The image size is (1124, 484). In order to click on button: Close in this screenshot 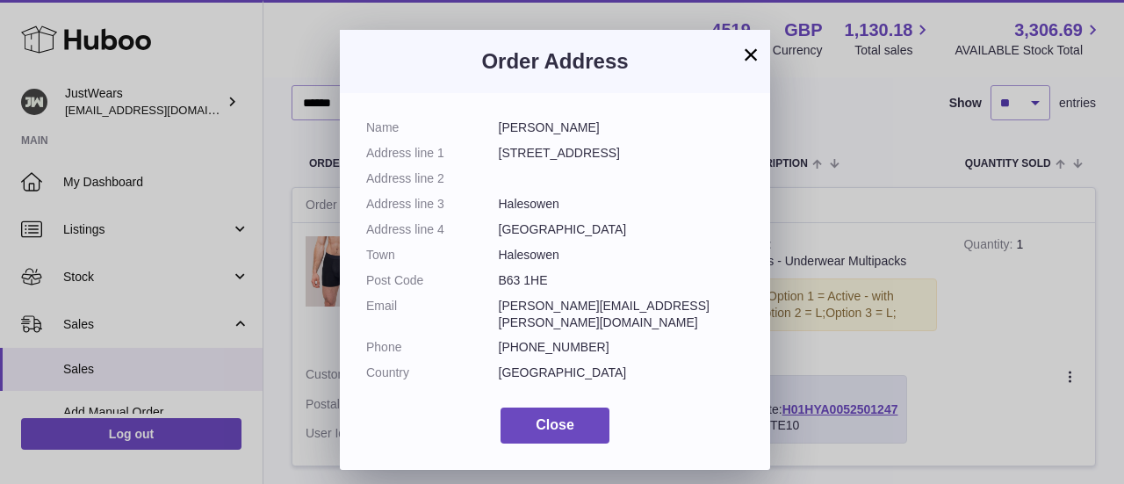, I will do `click(555, 425)`.